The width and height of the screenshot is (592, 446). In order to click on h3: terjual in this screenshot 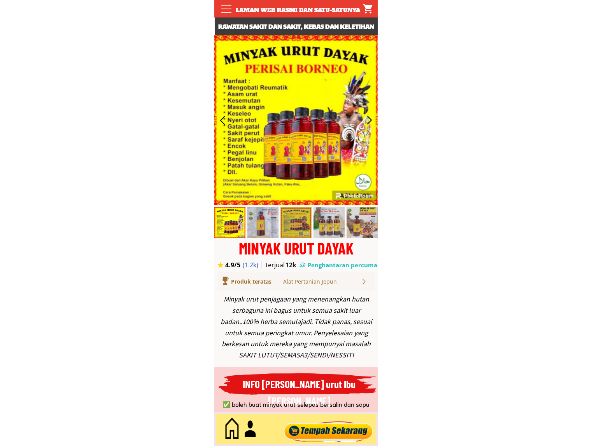, I will do `click(279, 265)`.